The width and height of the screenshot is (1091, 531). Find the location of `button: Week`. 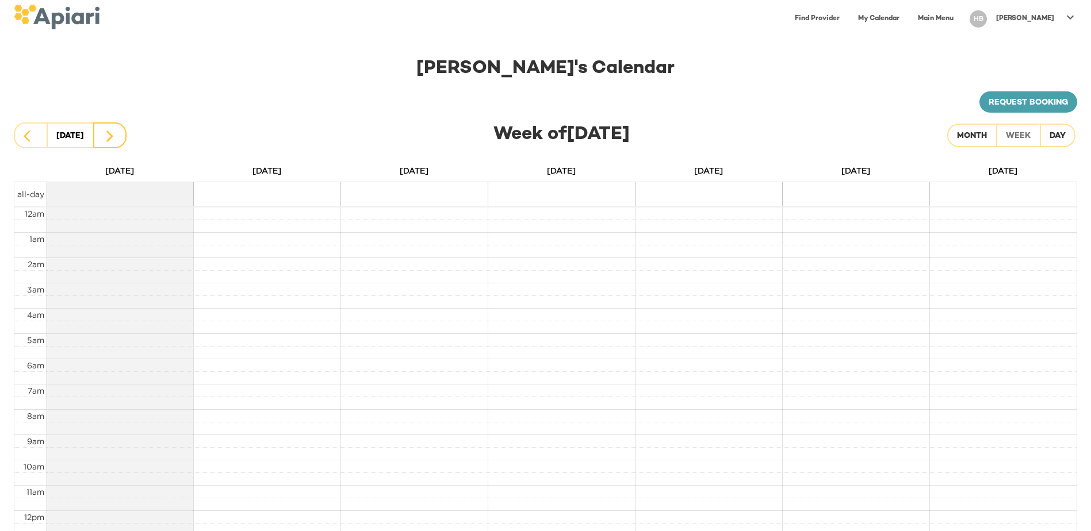

button: Week is located at coordinates (1018, 136).